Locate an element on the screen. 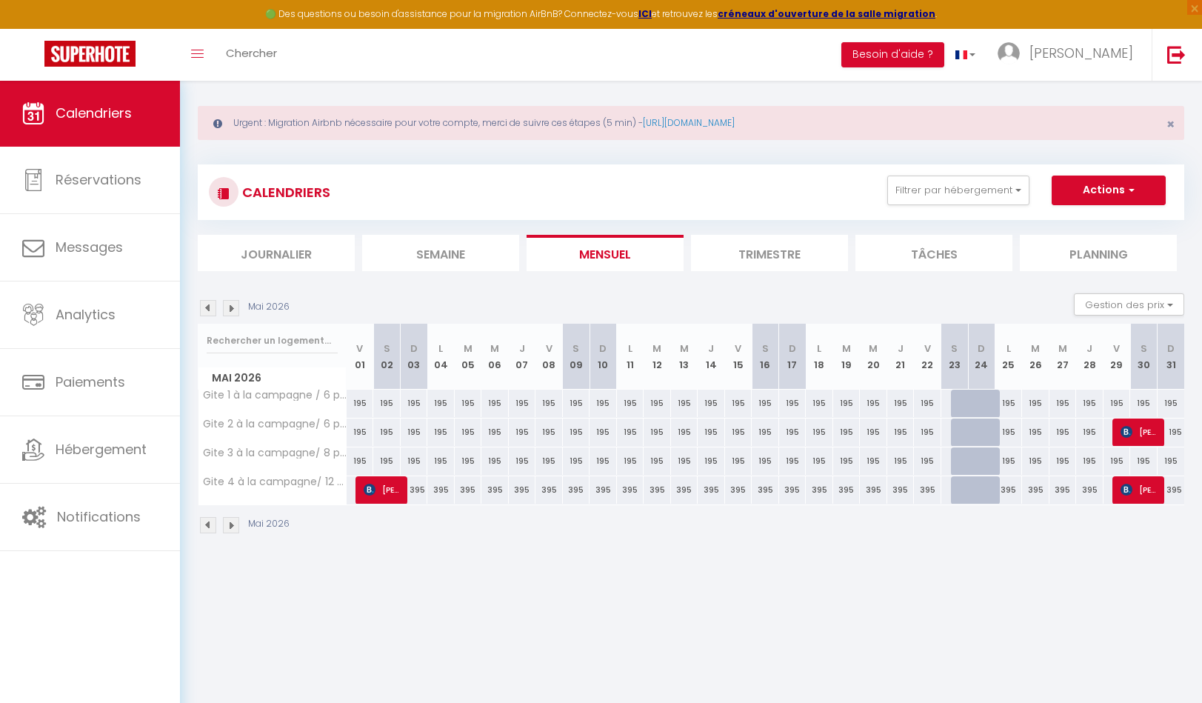 Image resolution: width=1202 pixels, height=703 pixels. span: Notifications is located at coordinates (99, 516).